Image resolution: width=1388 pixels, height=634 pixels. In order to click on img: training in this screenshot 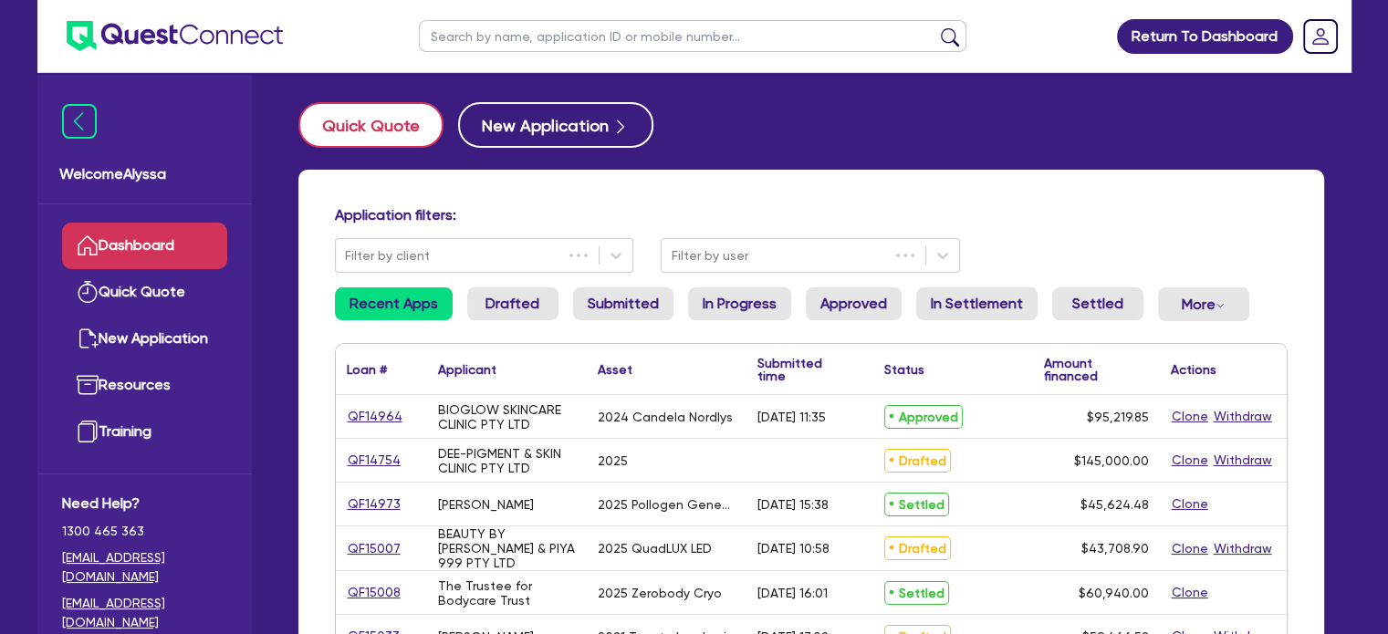, I will do `click(88, 432)`.